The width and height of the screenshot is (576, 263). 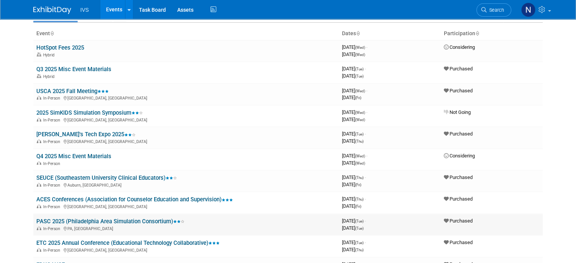 I want to click on a: Sort by Participation Type, so click(x=477, y=33).